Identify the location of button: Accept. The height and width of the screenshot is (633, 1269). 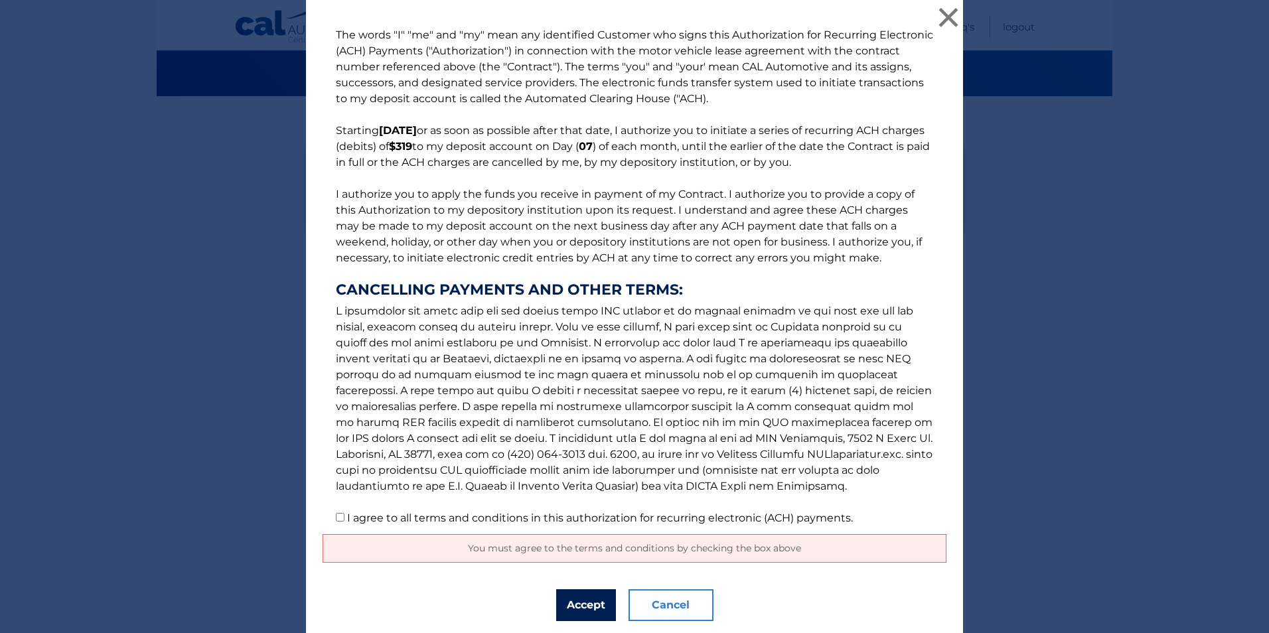
(586, 605).